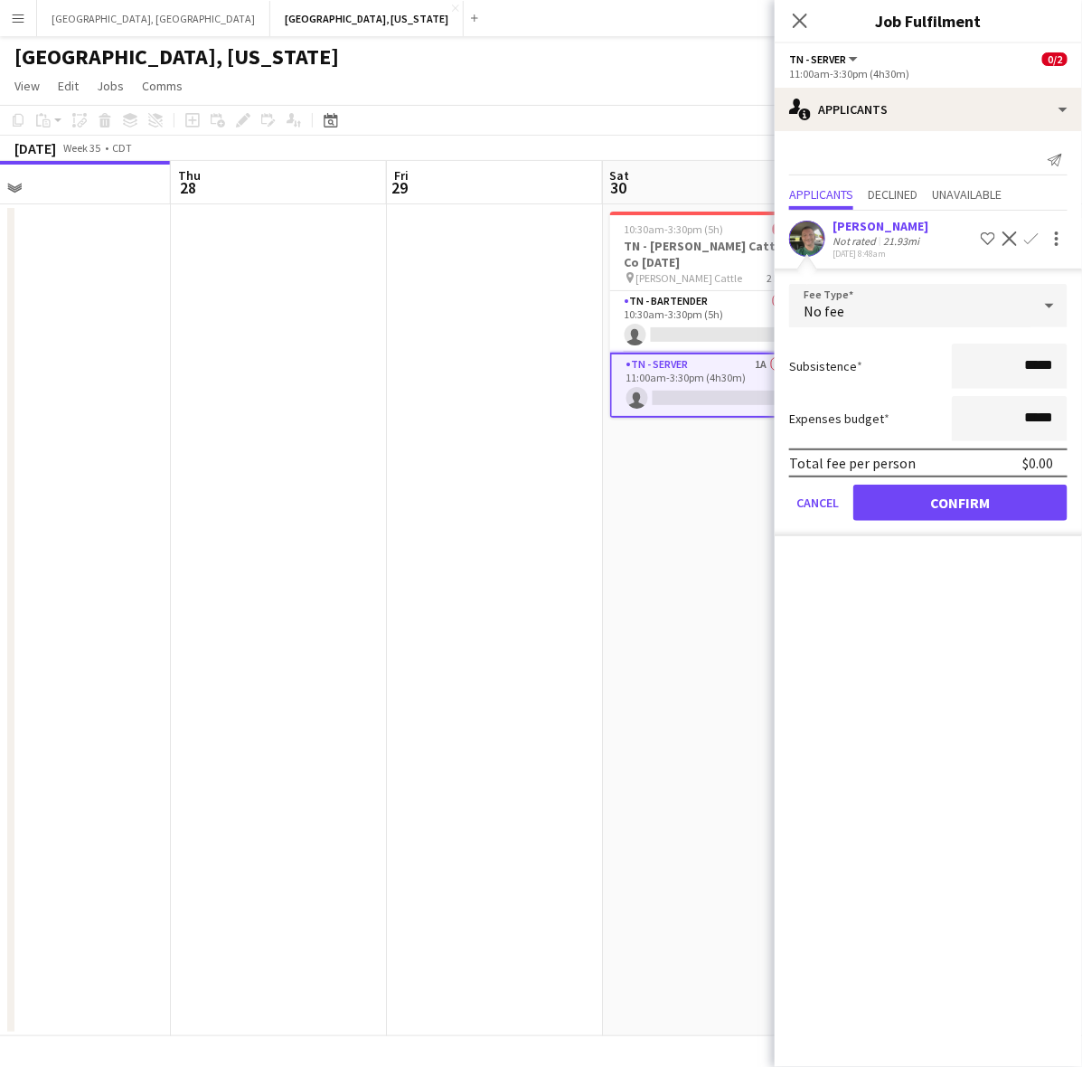  I want to click on a: View, so click(27, 86).